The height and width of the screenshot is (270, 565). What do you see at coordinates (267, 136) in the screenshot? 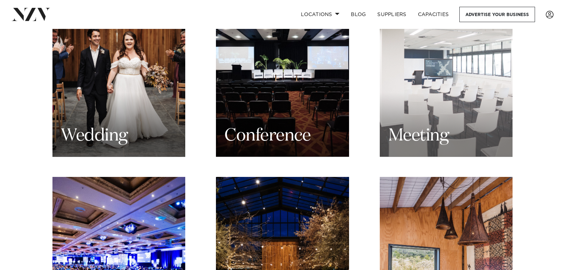
I see `h3: Conference` at bounding box center [267, 136].